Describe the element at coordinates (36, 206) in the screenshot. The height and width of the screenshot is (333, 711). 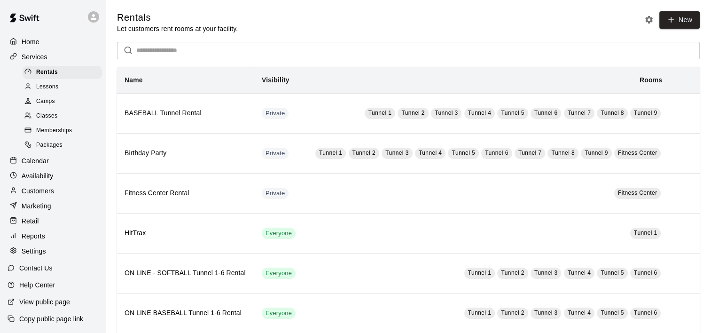
I see `p: Marketing` at that location.